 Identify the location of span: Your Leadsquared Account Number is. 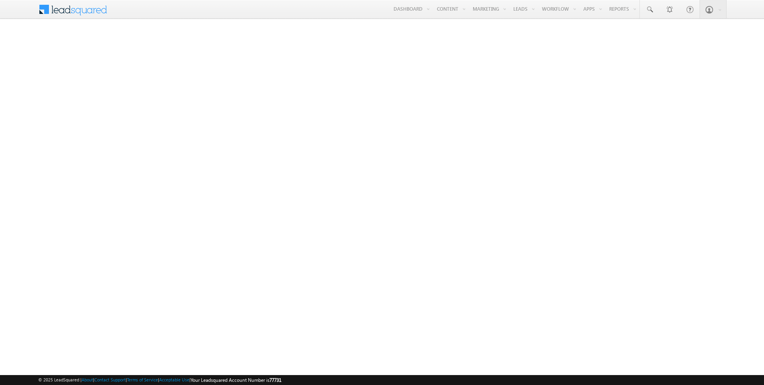
(236, 380).